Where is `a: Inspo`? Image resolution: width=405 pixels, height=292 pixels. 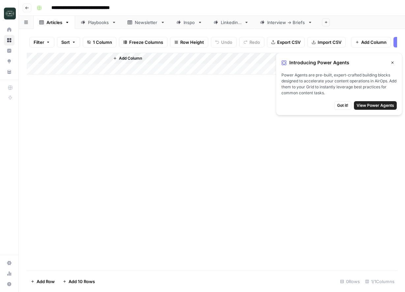
a: Inspo is located at coordinates (189, 22).